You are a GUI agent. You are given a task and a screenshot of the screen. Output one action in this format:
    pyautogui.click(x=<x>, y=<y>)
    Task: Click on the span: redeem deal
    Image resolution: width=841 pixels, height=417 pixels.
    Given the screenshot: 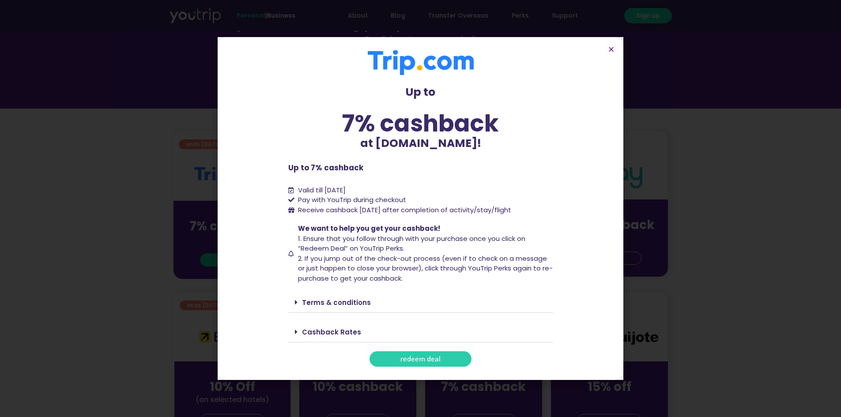 What is the action you would take?
    pyautogui.click(x=420, y=359)
    